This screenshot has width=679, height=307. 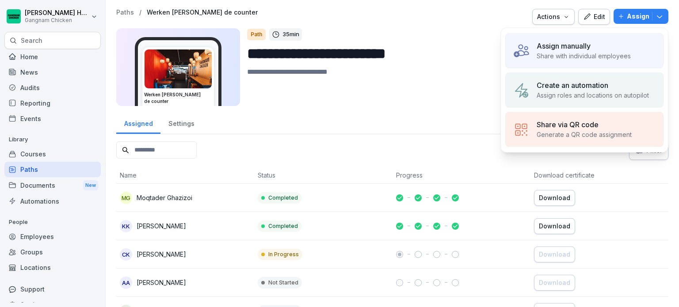 I want to click on div: Assigned, so click(x=138, y=122).